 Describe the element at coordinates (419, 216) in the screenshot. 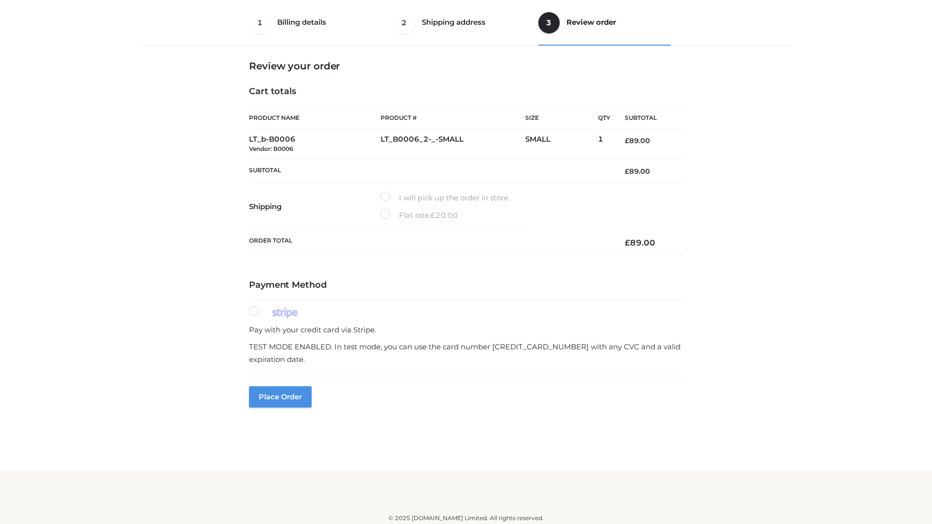

I see `label: Flat rate:` at that location.